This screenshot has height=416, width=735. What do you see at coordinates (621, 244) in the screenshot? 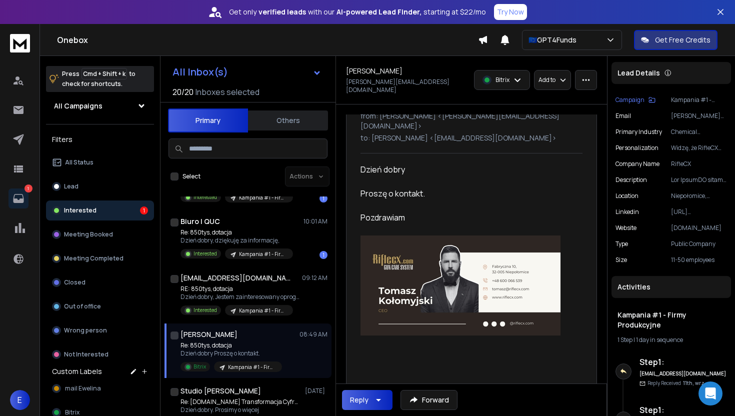
I see `p: Type` at bounding box center [621, 244].